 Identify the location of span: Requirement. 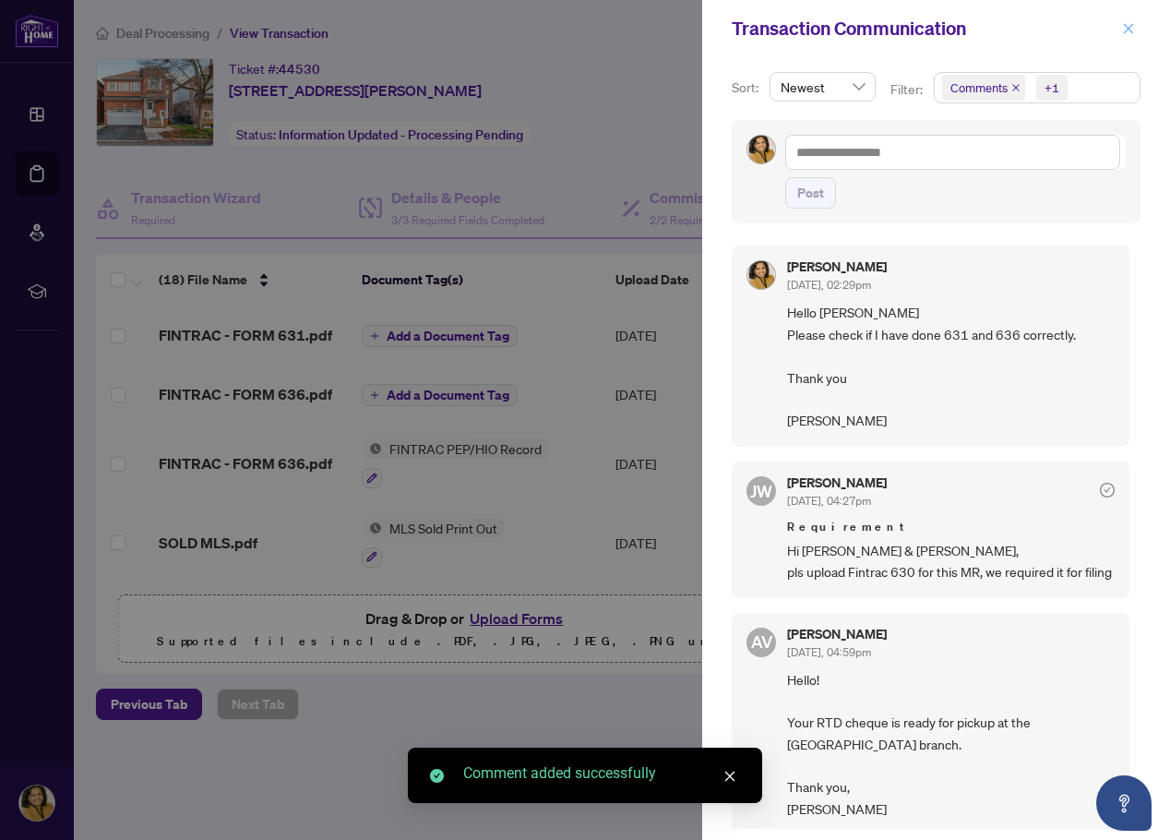
(950, 527).